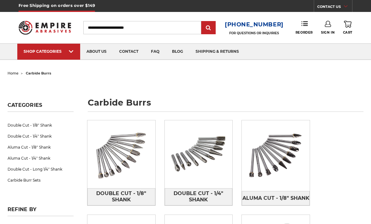 This screenshot has width=371, height=224. I want to click on span: home, so click(13, 73).